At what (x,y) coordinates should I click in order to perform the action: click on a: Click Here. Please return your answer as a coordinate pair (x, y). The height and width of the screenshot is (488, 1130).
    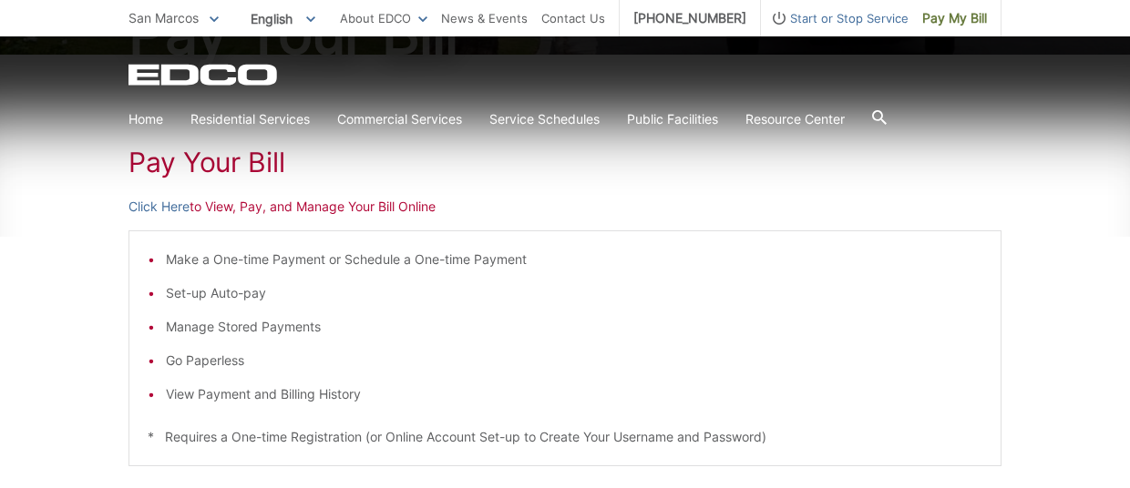
    Looking at the image, I should click on (159, 207).